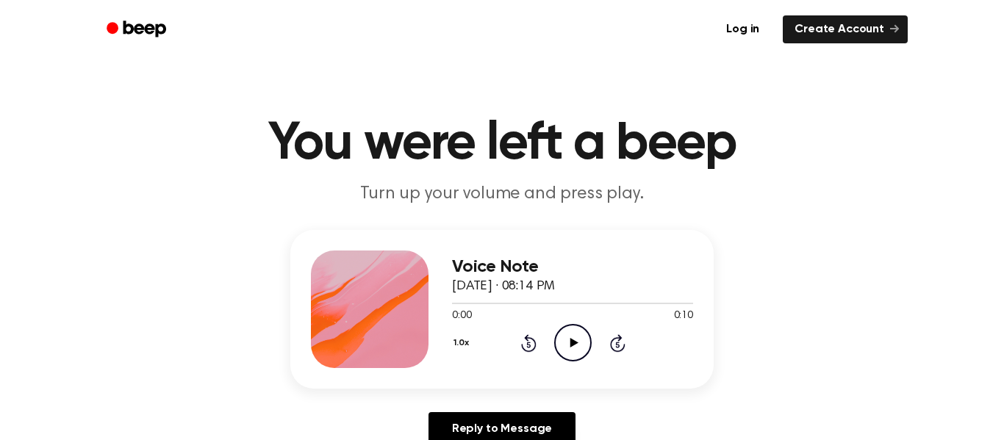 This screenshot has height=440, width=1004. What do you see at coordinates (463, 343) in the screenshot?
I see `button: 1.0x` at bounding box center [463, 343].